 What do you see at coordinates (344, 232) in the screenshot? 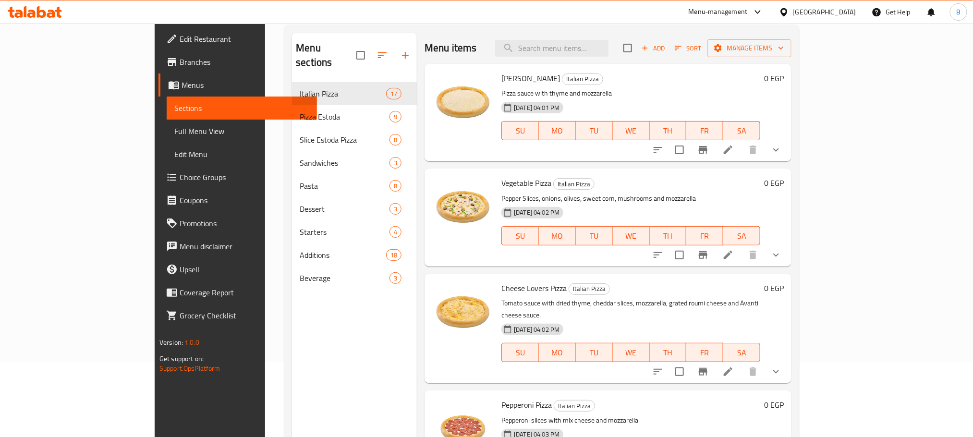
I see `span: Starters` at bounding box center [344, 232].